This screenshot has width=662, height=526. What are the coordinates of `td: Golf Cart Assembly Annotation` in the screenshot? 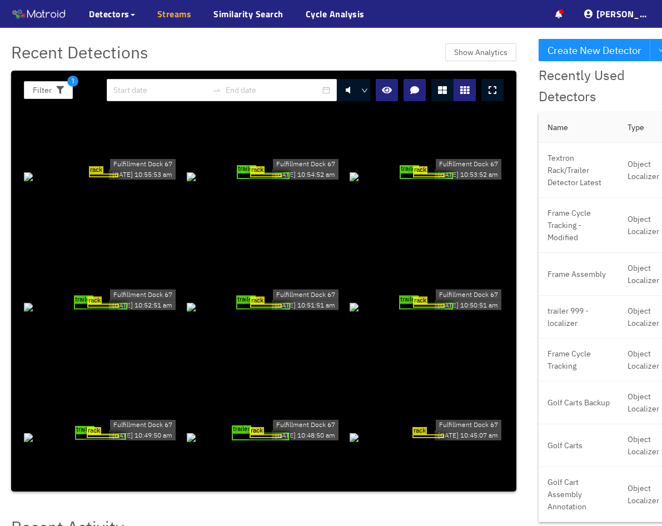 It's located at (579, 494).